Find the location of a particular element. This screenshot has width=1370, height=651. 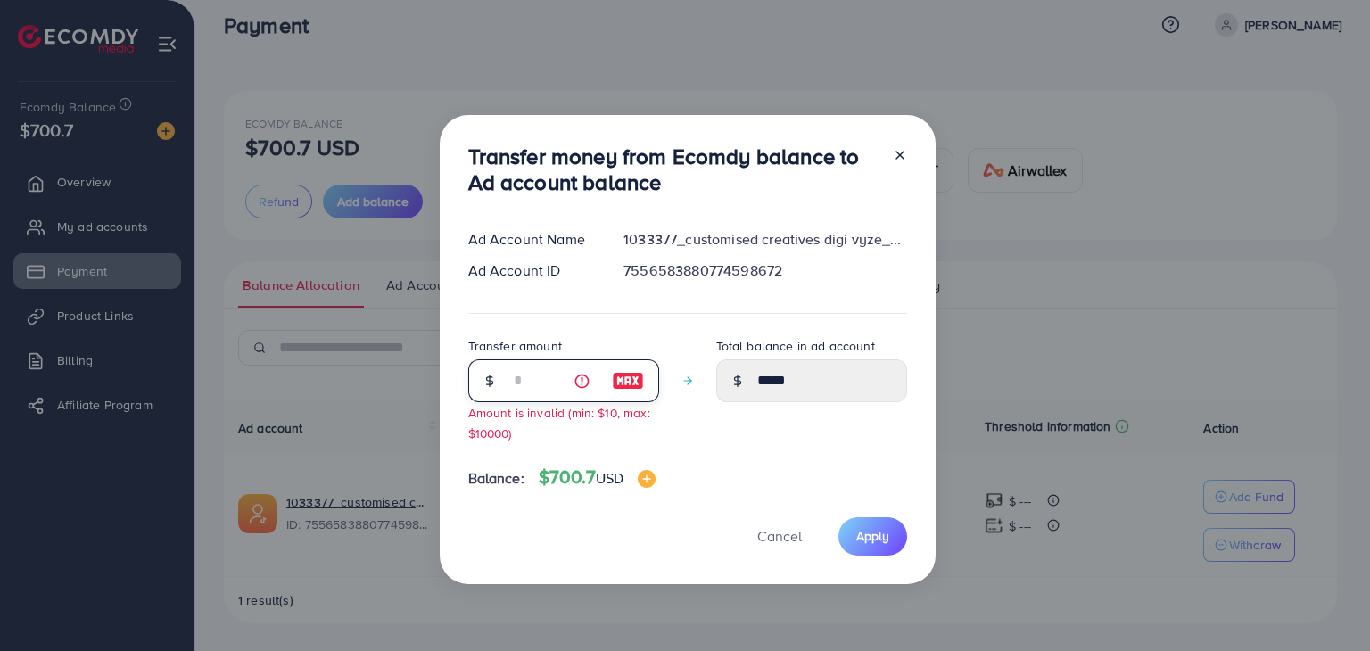

h3: Transfer money from Ecomdy balance to Ad account balance is located at coordinates (673, 169).